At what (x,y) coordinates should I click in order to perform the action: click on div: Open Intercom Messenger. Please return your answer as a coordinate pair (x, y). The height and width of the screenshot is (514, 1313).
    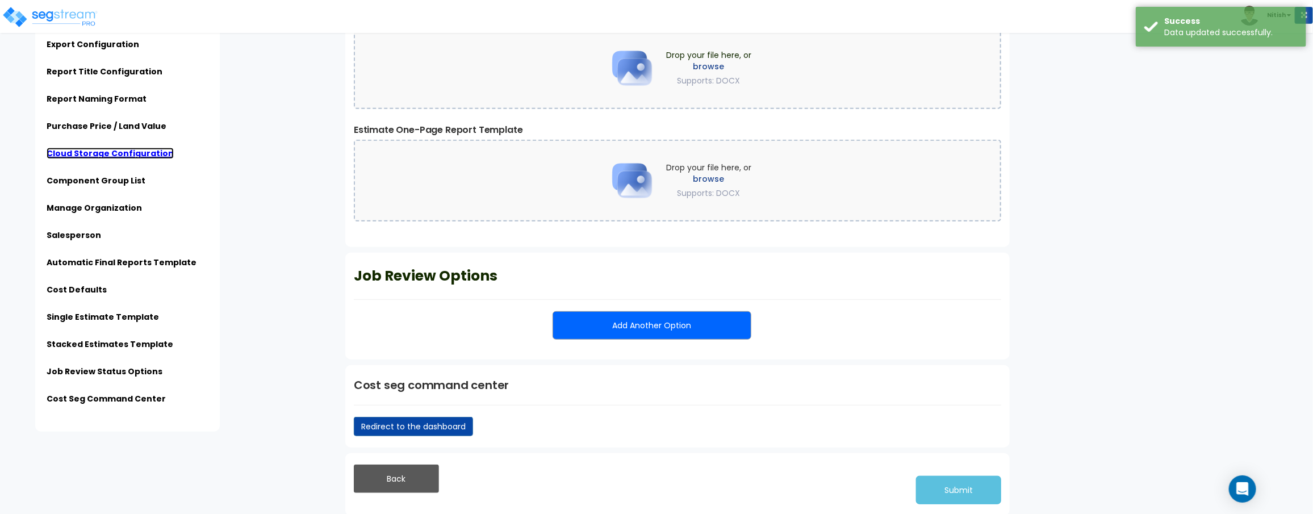
    Looking at the image, I should click on (1242, 489).